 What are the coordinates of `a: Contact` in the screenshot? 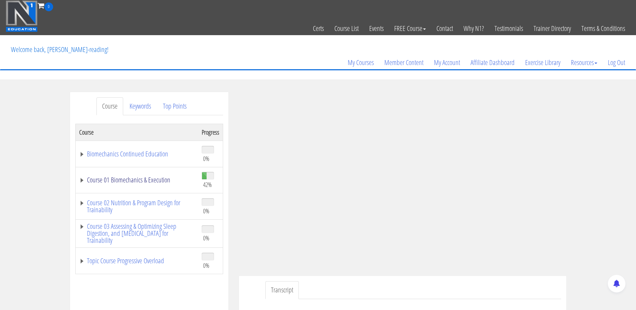 It's located at (444, 28).